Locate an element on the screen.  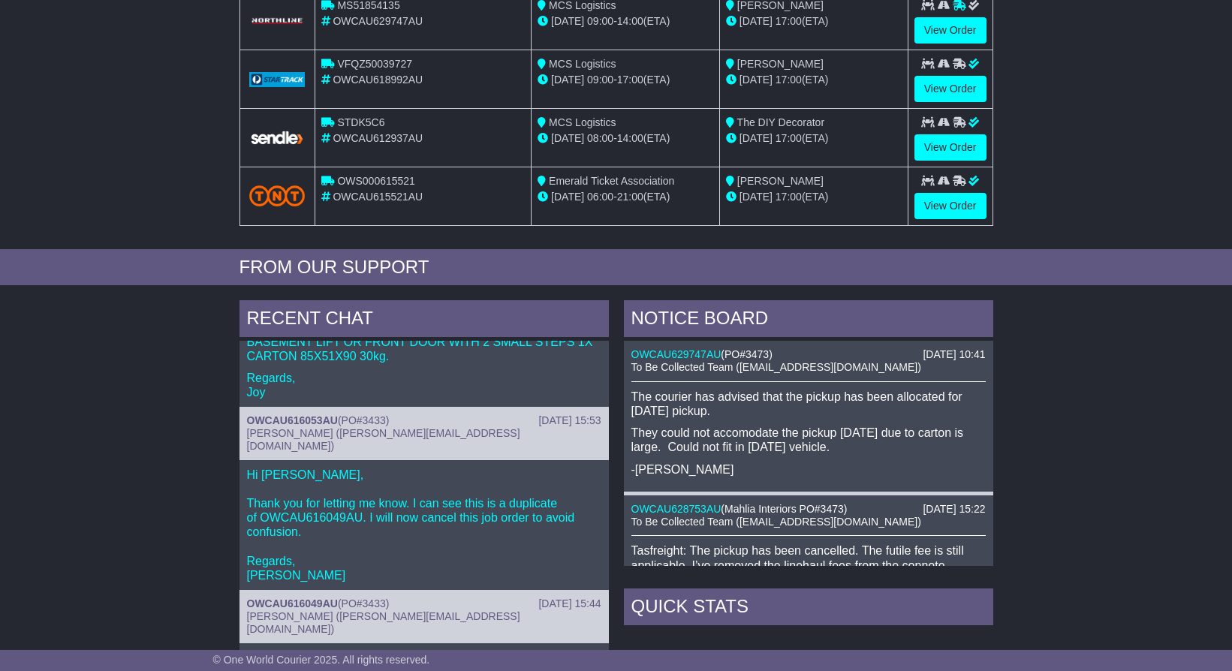
span: OWCAU615521AU is located at coordinates (378, 197).